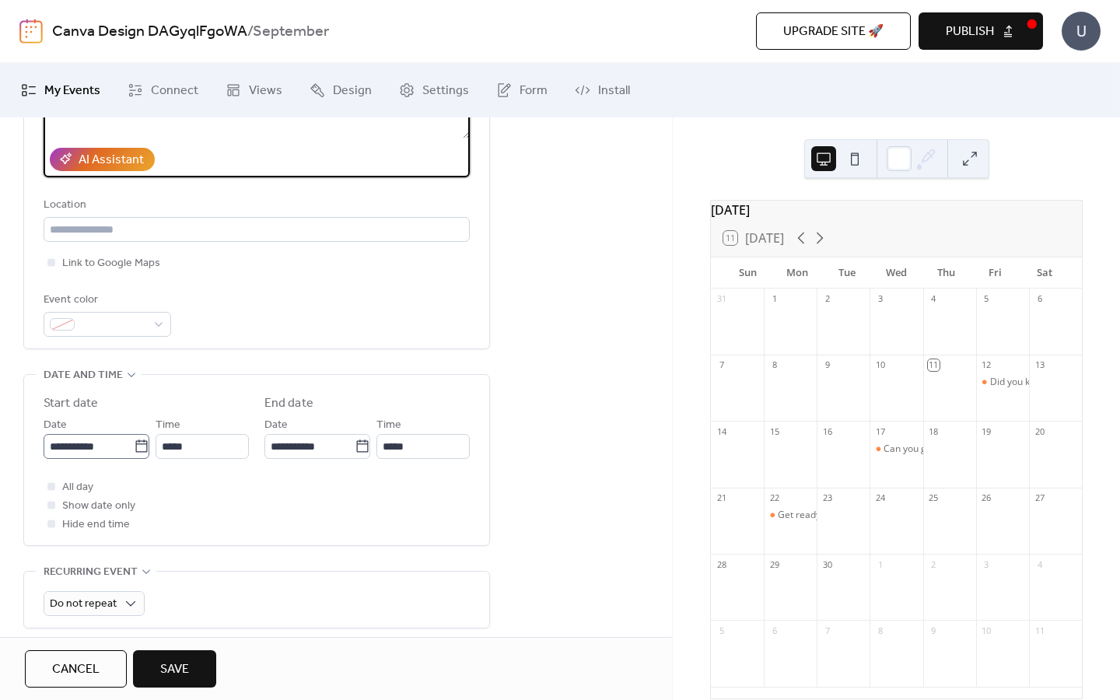 The image size is (1120, 700). What do you see at coordinates (986, 431) in the screenshot?
I see `div: 19` at bounding box center [986, 431].